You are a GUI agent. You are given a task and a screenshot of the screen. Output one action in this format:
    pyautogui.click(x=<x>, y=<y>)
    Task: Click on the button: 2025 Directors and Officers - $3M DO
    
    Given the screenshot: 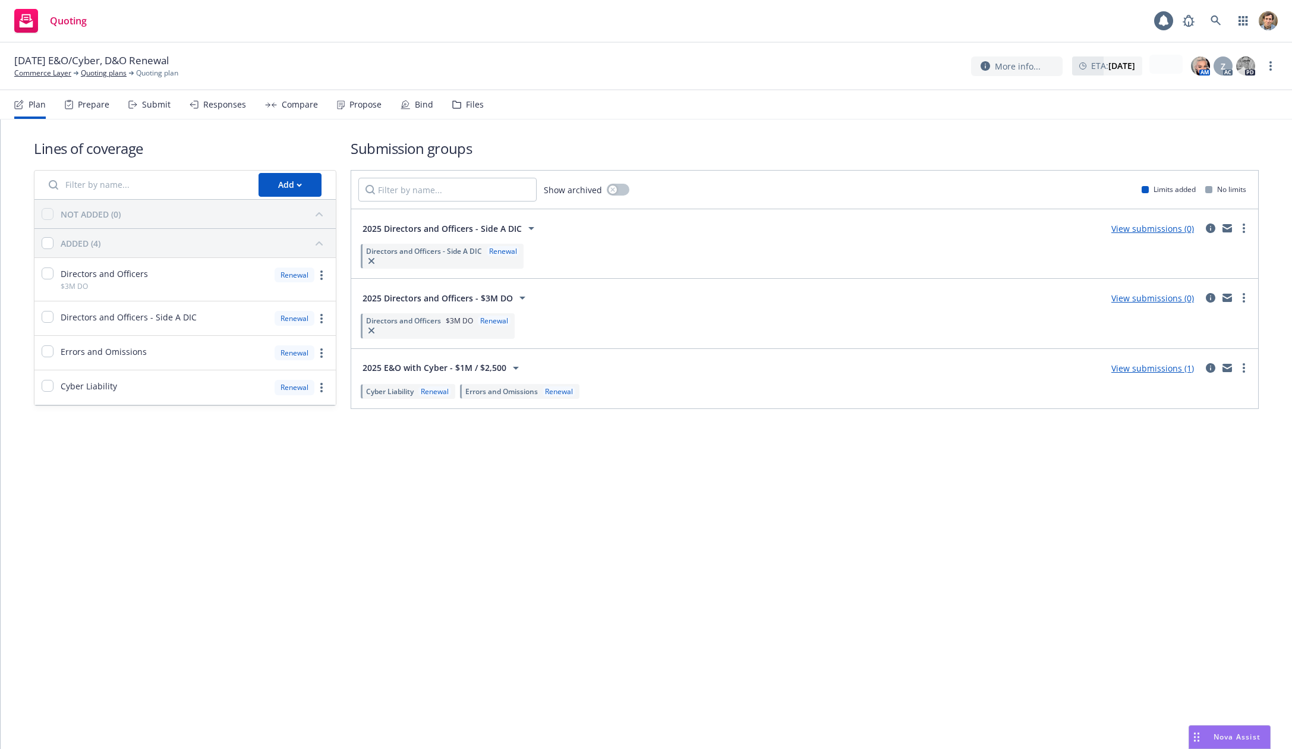 What is the action you would take?
    pyautogui.click(x=446, y=298)
    